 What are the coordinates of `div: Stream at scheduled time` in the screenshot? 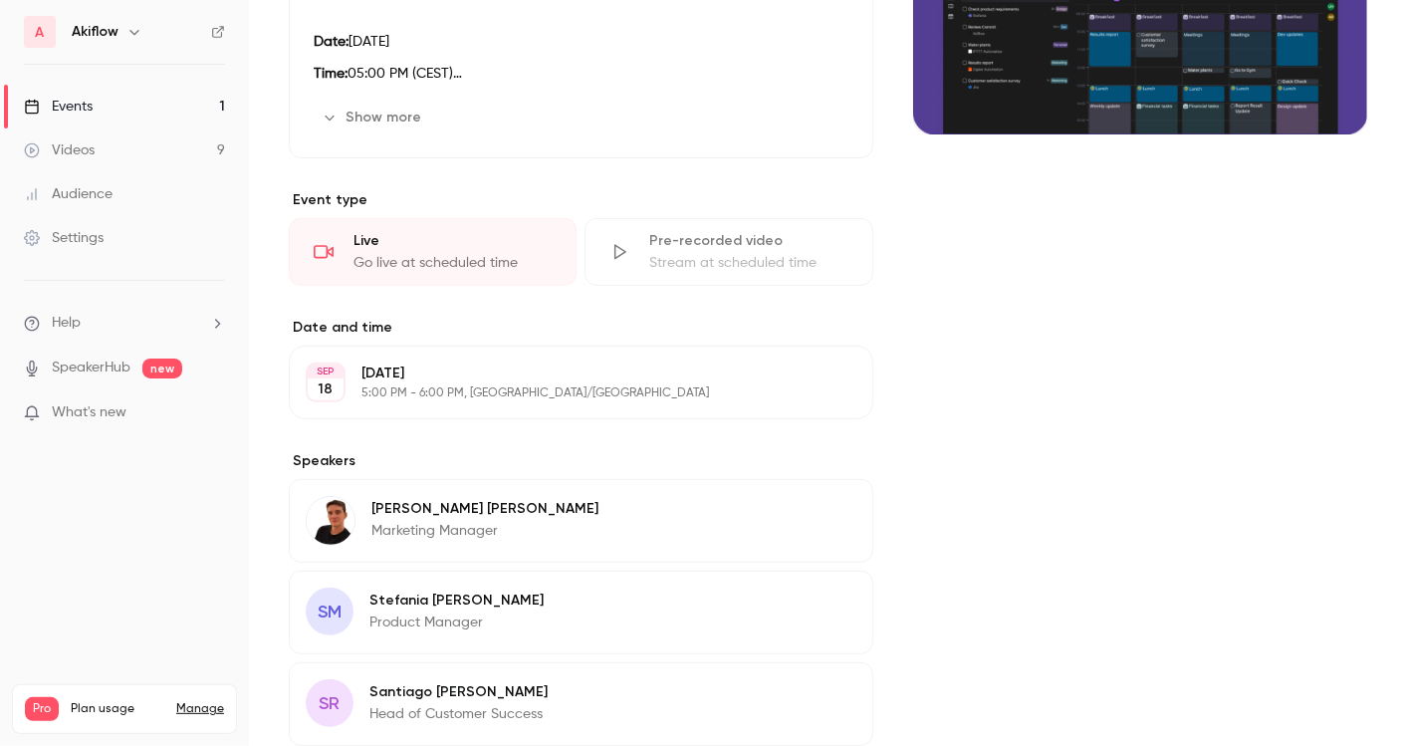 It's located at (748, 263).